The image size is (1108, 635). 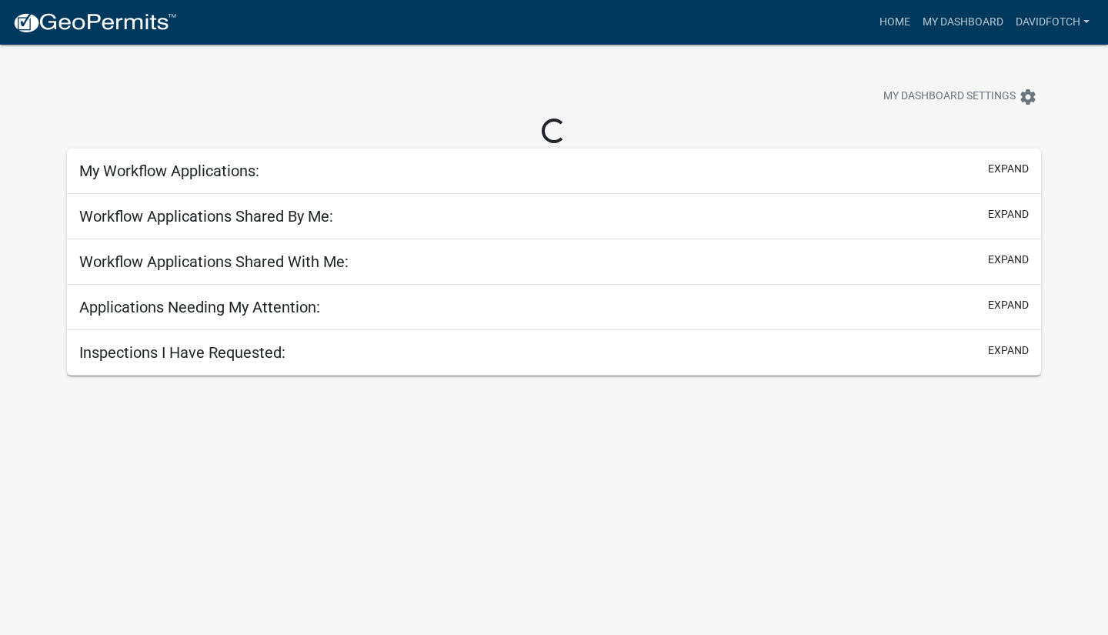 What do you see at coordinates (1028, 97) in the screenshot?
I see `i: settings` at bounding box center [1028, 97].